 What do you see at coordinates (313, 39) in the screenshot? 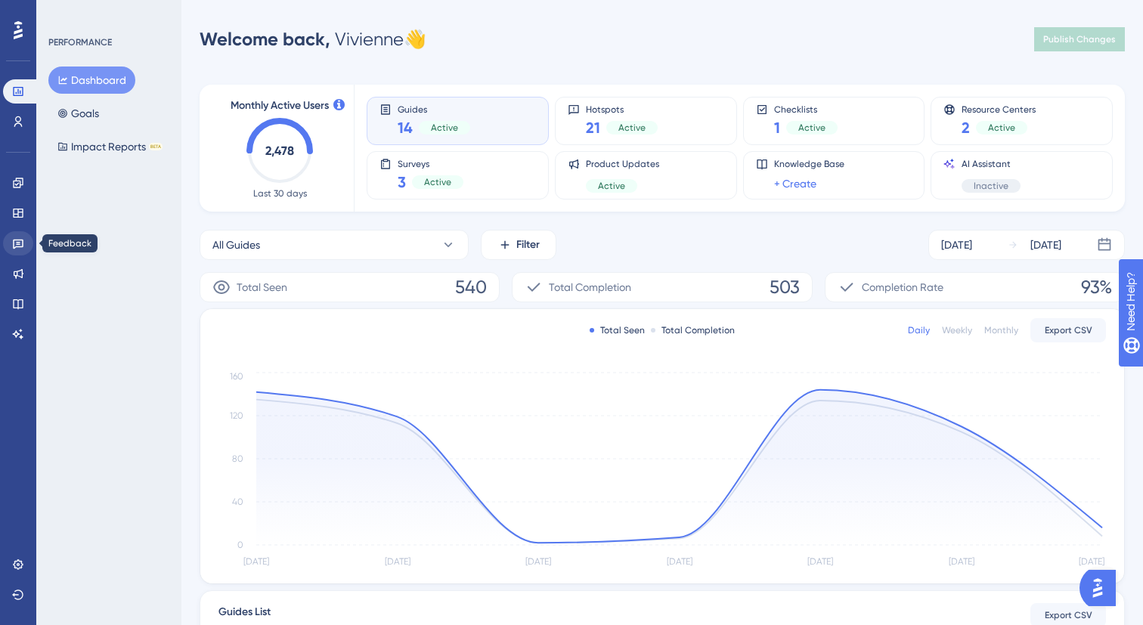
I see `div: Vivienne 👋` at bounding box center [313, 39].